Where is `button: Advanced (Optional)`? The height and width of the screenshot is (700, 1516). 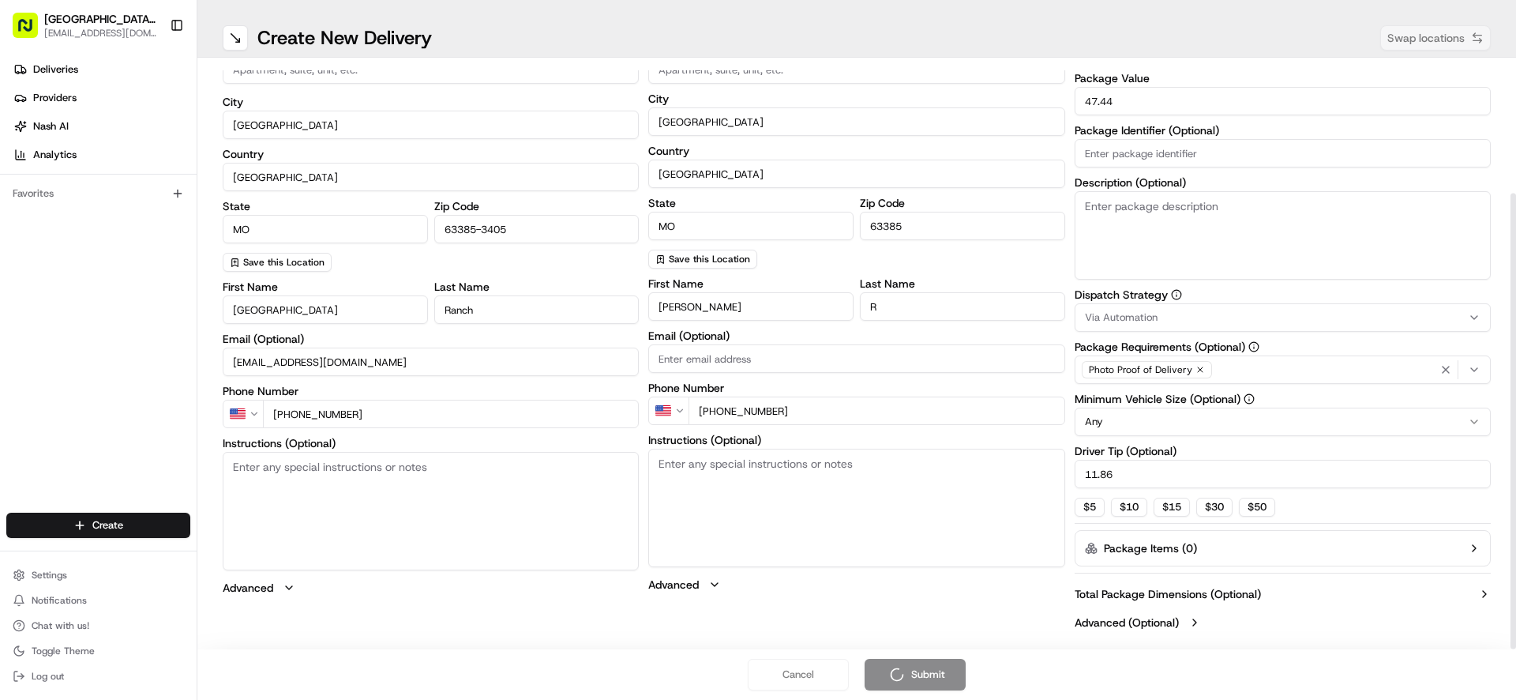
button: Advanced (Optional) is located at coordinates (1282, 622).